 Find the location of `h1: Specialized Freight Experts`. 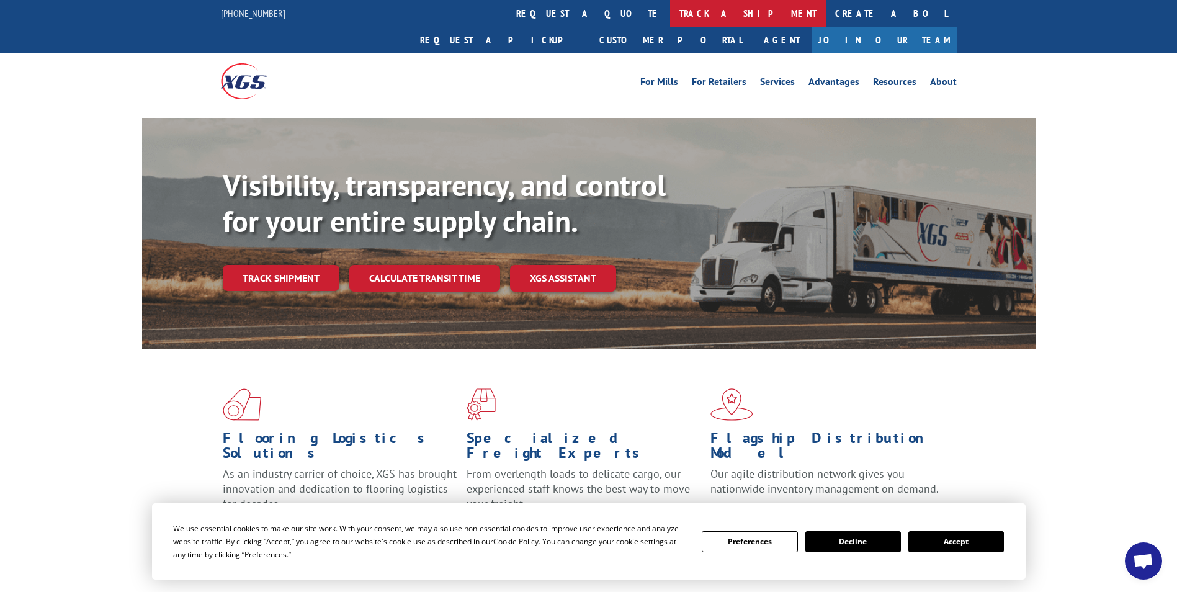

h1: Specialized Freight Experts is located at coordinates (584, 449).